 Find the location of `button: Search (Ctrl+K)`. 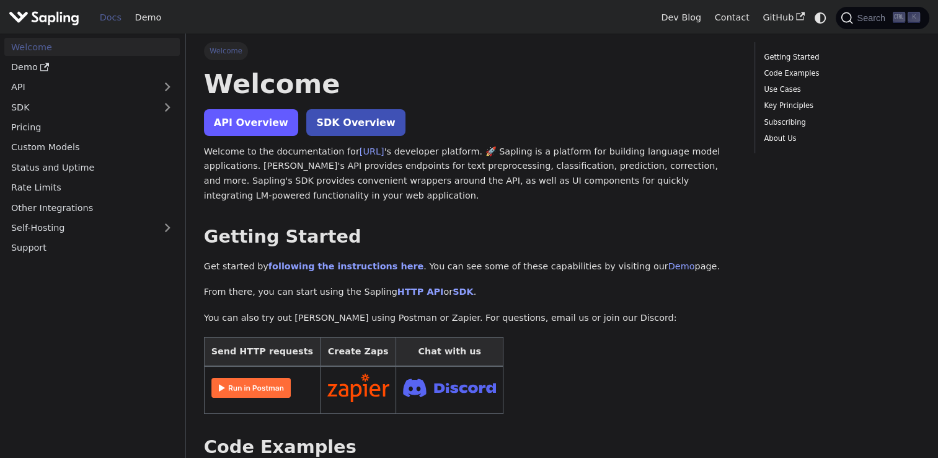

button: Search (Ctrl+K) is located at coordinates (883, 18).